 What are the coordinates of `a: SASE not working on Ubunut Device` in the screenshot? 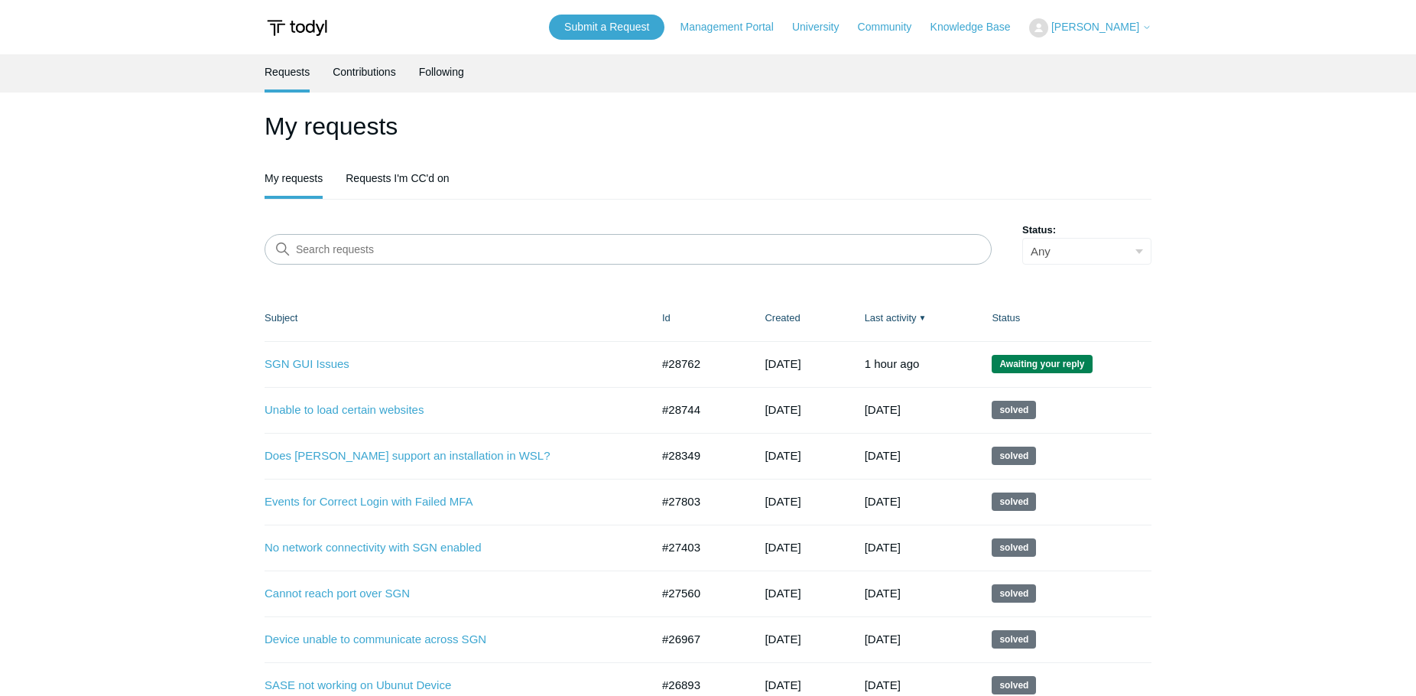 It's located at (446, 685).